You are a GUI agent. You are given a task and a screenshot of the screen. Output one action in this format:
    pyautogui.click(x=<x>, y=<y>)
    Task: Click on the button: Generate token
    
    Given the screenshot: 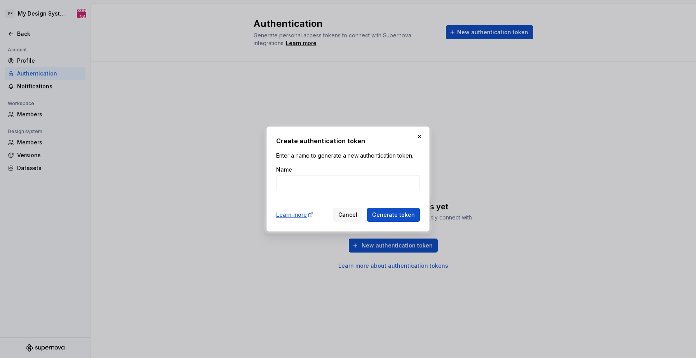 What is the action you would take?
    pyautogui.click(x=394, y=215)
    